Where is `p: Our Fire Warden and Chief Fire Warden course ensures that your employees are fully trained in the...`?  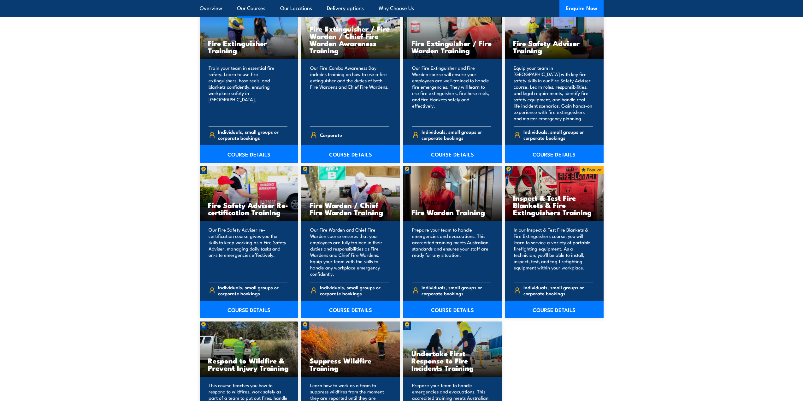 p: Our Fire Warden and Chief Fire Warden course ensures that your employees are fully trained in the... is located at coordinates (350, 252).